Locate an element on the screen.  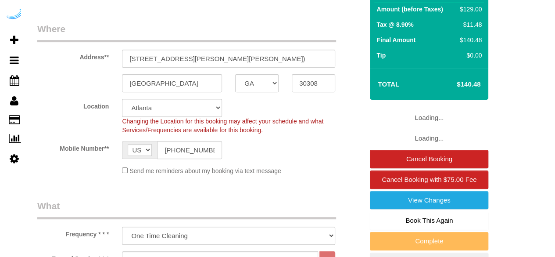
div: $140.48 is located at coordinates (469, 40).